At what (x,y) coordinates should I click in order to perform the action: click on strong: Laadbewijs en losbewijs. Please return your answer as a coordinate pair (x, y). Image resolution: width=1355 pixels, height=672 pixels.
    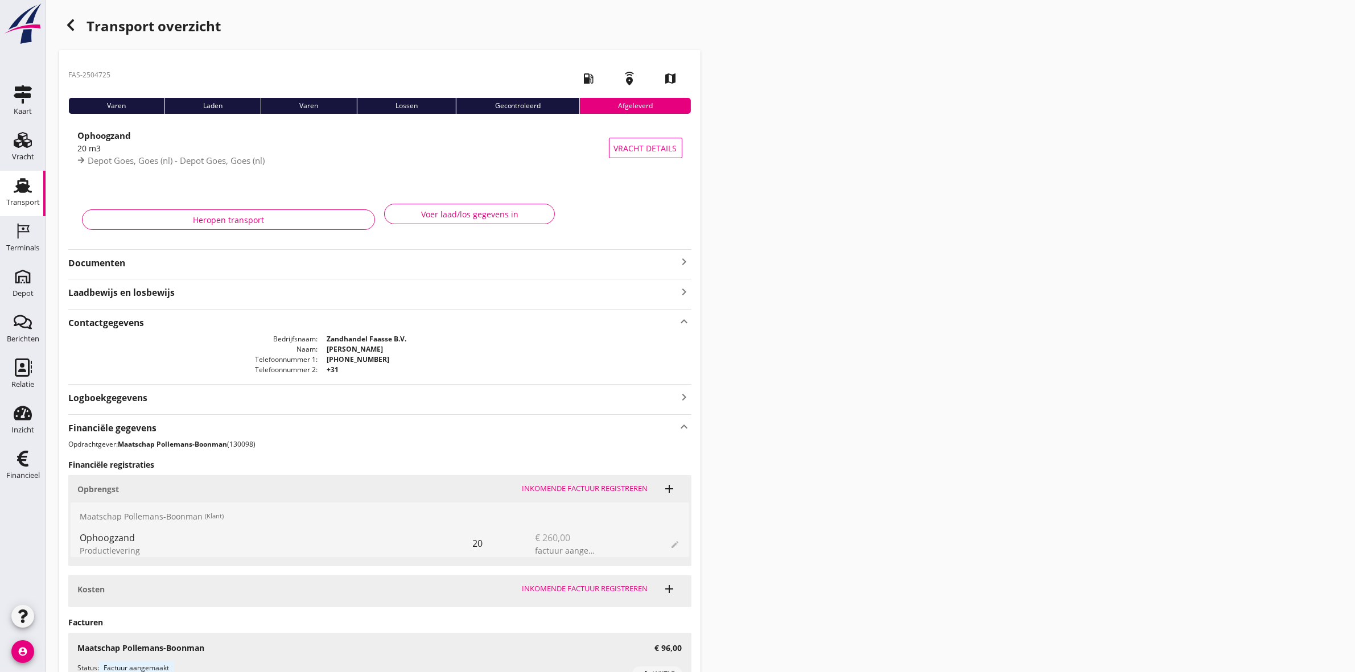
    Looking at the image, I should click on (373, 293).